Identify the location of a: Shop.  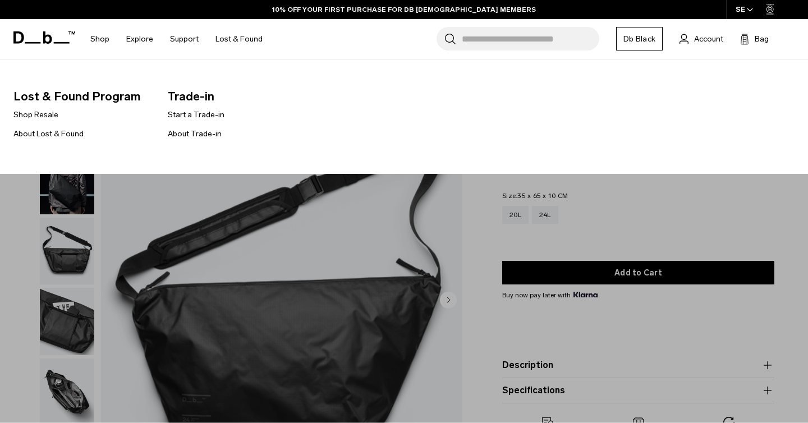
(100, 39).